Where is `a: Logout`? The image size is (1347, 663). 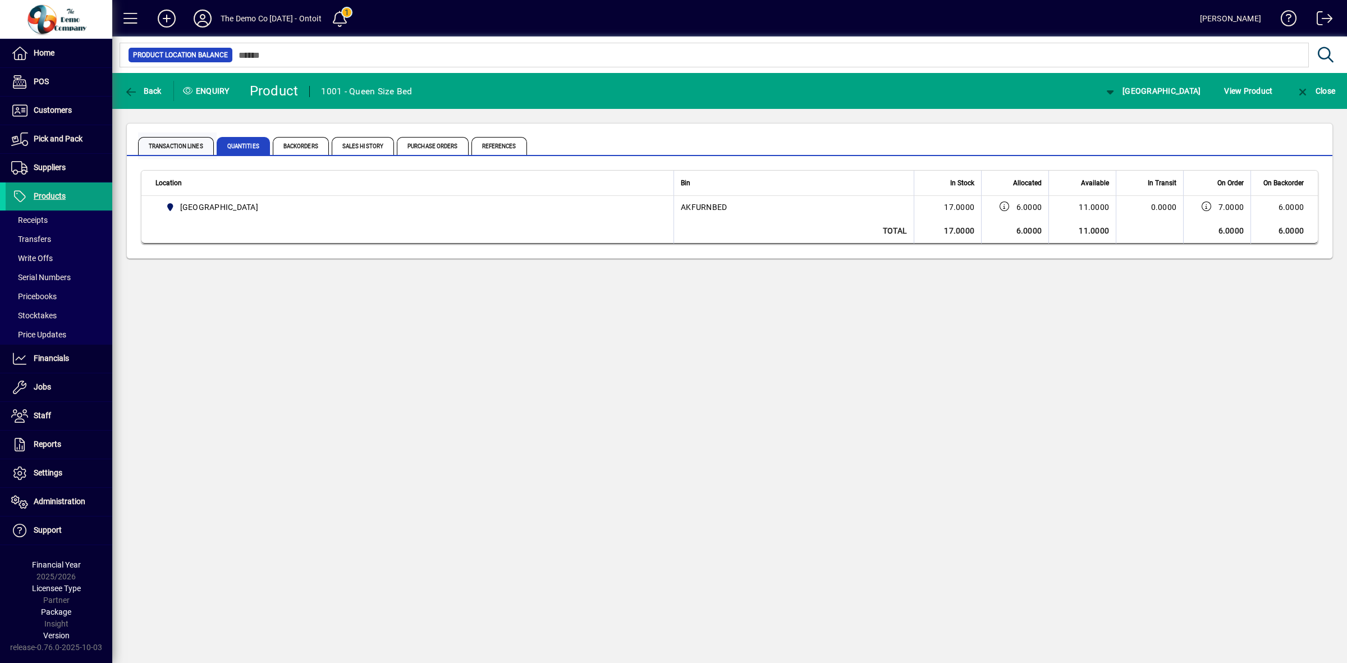 a: Logout is located at coordinates (1320, 20).